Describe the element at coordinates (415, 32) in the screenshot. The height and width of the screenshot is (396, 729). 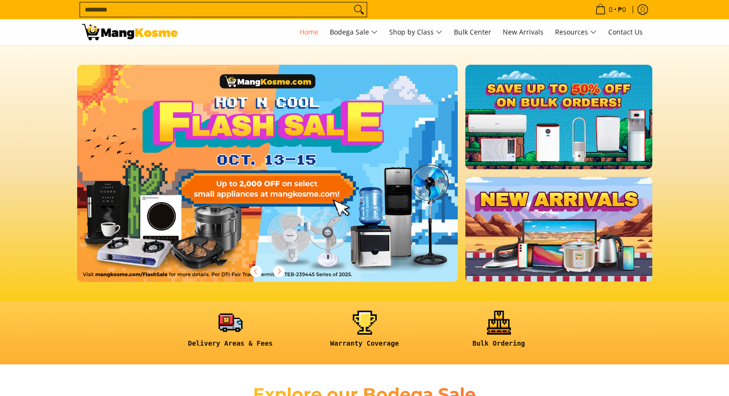
I see `a: Shop by Class` at that location.